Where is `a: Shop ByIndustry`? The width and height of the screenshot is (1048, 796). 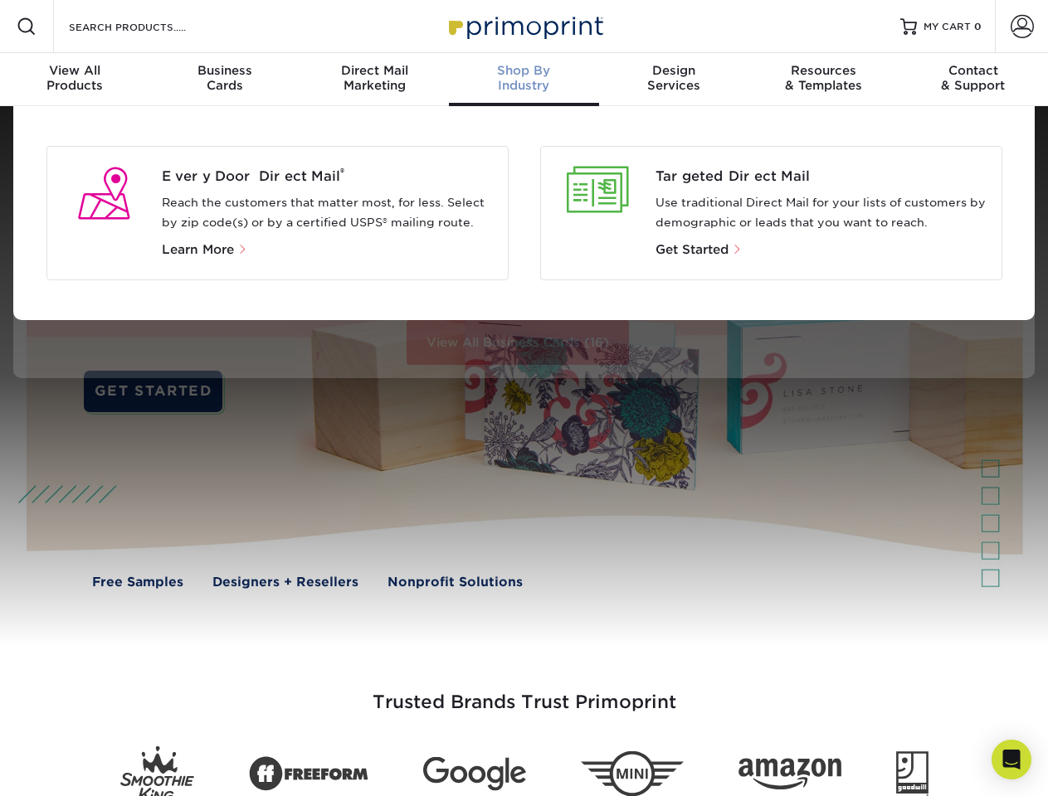 a: Shop ByIndustry is located at coordinates (524, 80).